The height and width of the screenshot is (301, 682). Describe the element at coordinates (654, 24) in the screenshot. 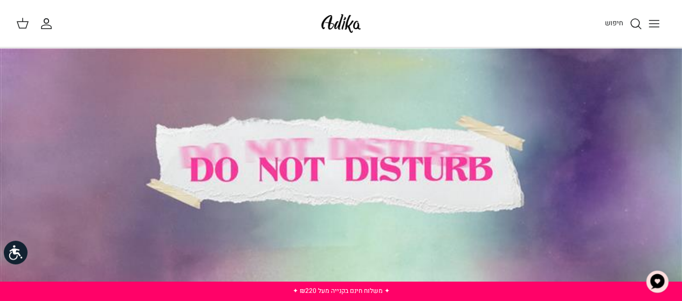

I see `button: Toggle menu` at that location.